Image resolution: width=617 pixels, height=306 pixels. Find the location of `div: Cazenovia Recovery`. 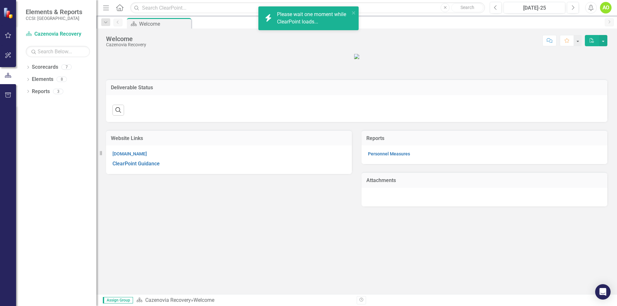

div: Cazenovia Recovery is located at coordinates (126, 45).